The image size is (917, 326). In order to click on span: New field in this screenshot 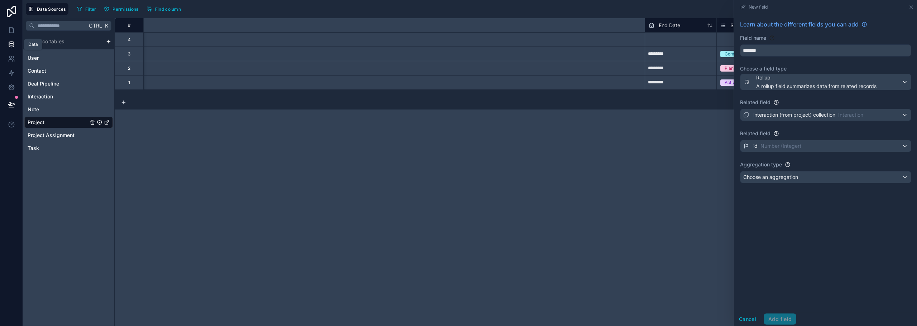, I will do `click(758, 7)`.